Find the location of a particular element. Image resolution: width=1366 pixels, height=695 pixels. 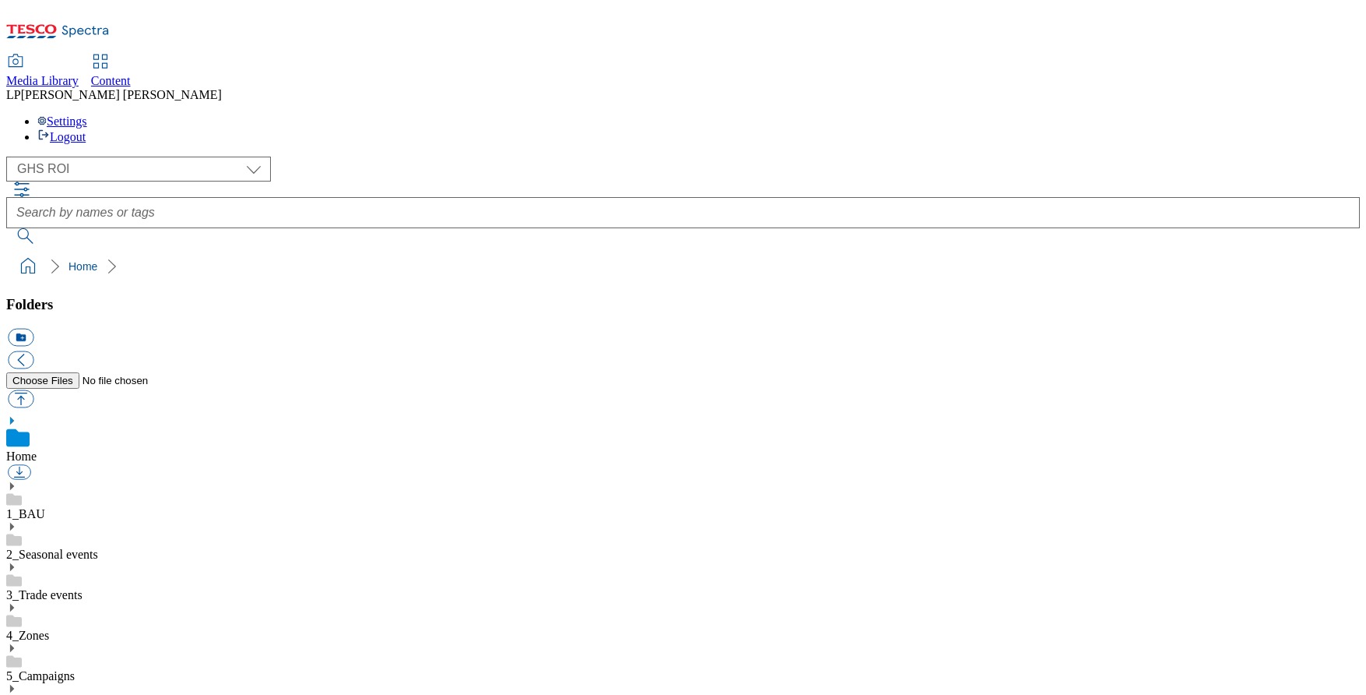

nav: breadcrumb is located at coordinates (683, 266).